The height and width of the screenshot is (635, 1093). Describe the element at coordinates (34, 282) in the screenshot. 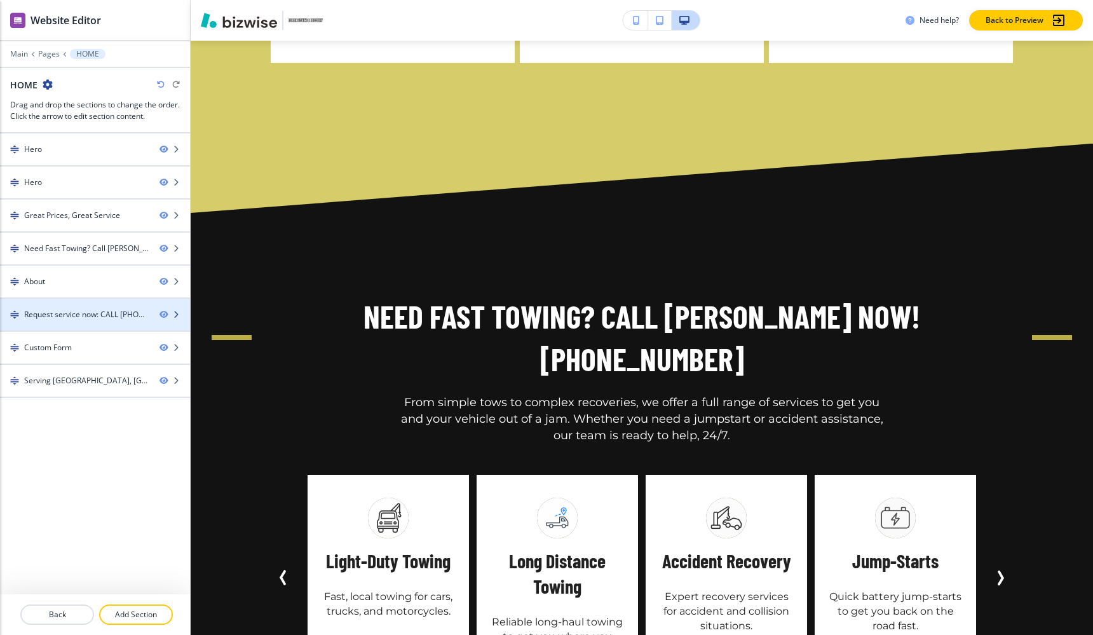

I see `div: About` at that location.